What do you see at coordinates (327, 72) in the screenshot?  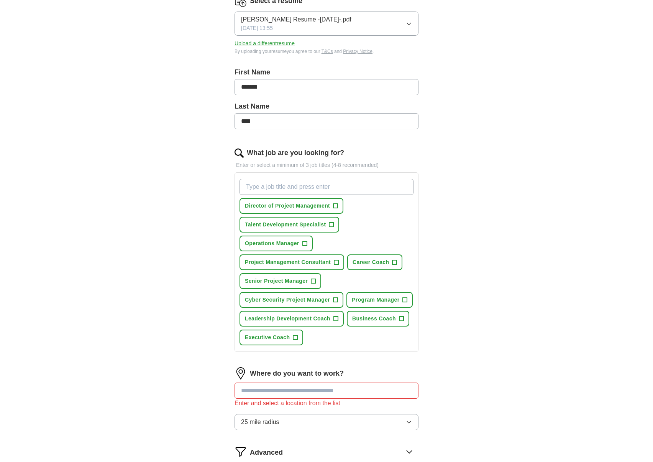 I see `label: First Name` at bounding box center [327, 72].